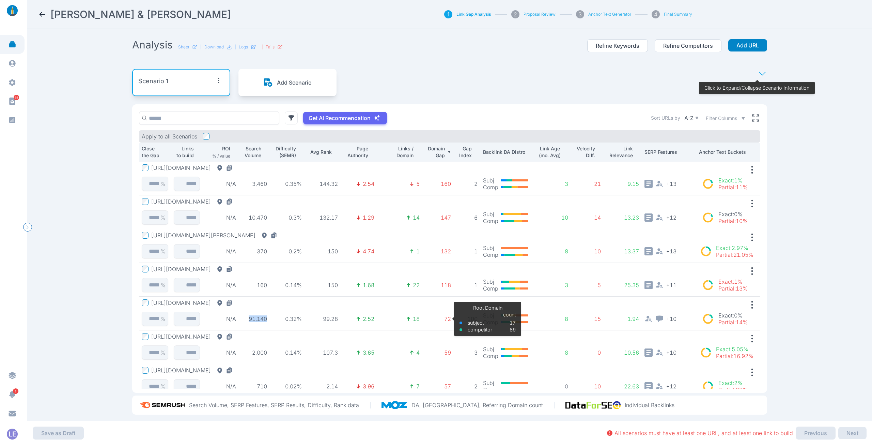 The width and height of the screenshot is (872, 445). What do you see at coordinates (369, 217) in the screenshot?
I see `p: 1.29` at bounding box center [369, 217].